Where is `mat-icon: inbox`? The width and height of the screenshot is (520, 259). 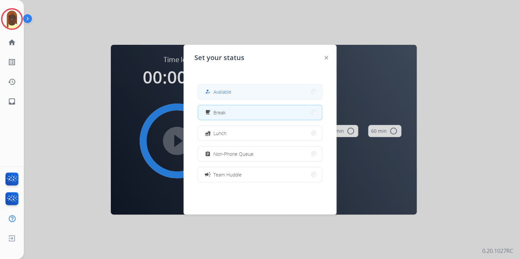 mat-icon: inbox is located at coordinates (12, 102).